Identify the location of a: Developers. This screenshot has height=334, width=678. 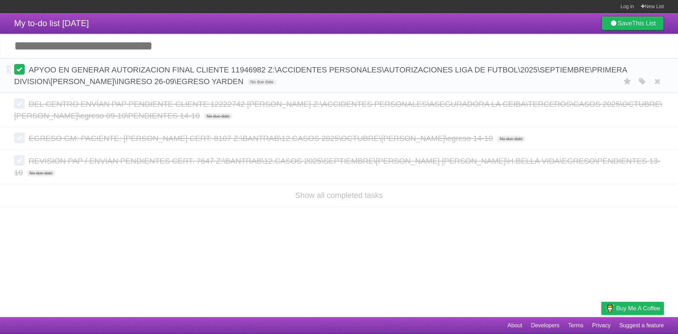
(545, 325).